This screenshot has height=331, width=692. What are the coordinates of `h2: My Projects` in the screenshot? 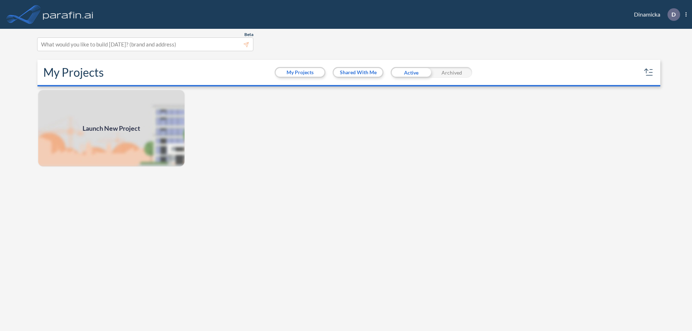 It's located at (73, 72).